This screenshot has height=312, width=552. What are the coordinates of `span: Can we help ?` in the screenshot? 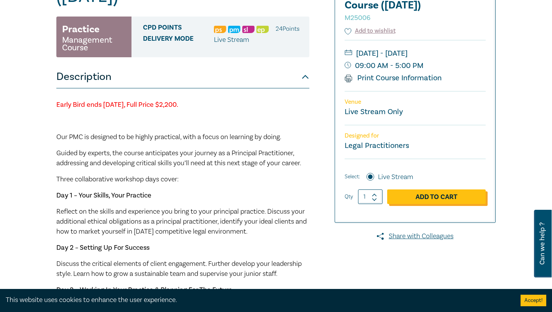 It's located at (542, 243).